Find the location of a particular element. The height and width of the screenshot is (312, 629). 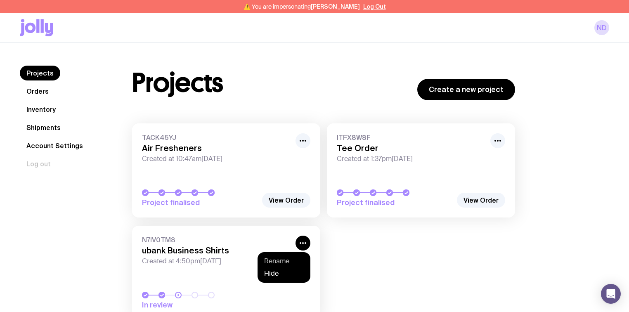

a: Shipments is located at coordinates (43, 127).